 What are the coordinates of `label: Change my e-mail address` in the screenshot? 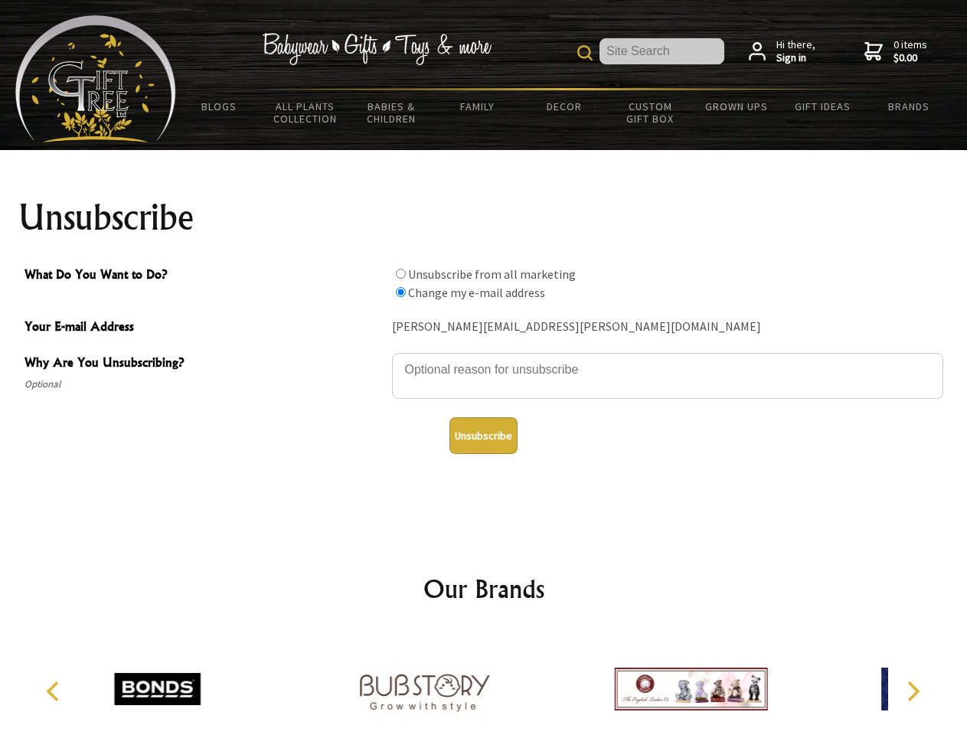 It's located at (476, 292).